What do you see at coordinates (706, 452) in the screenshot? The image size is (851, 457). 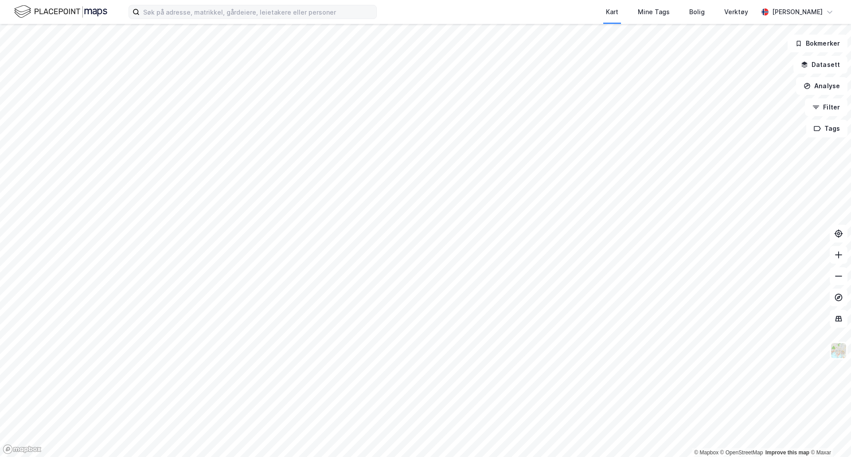 I see `a: Mapbox` at bounding box center [706, 452].